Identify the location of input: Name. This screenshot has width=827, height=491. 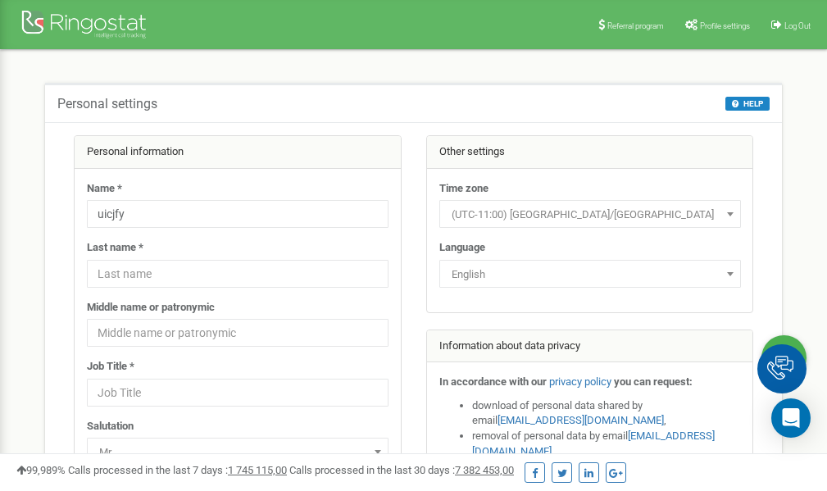
(238, 214).